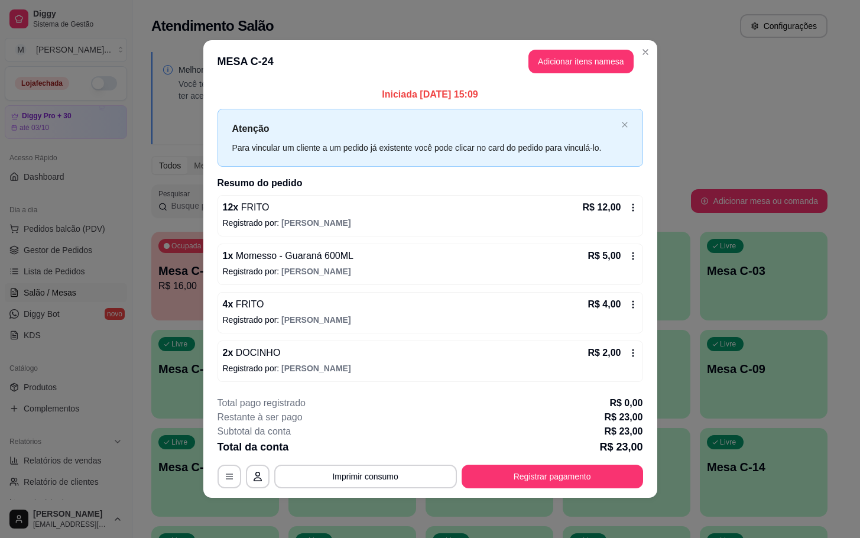  I want to click on p: Total da conta, so click(253, 447).